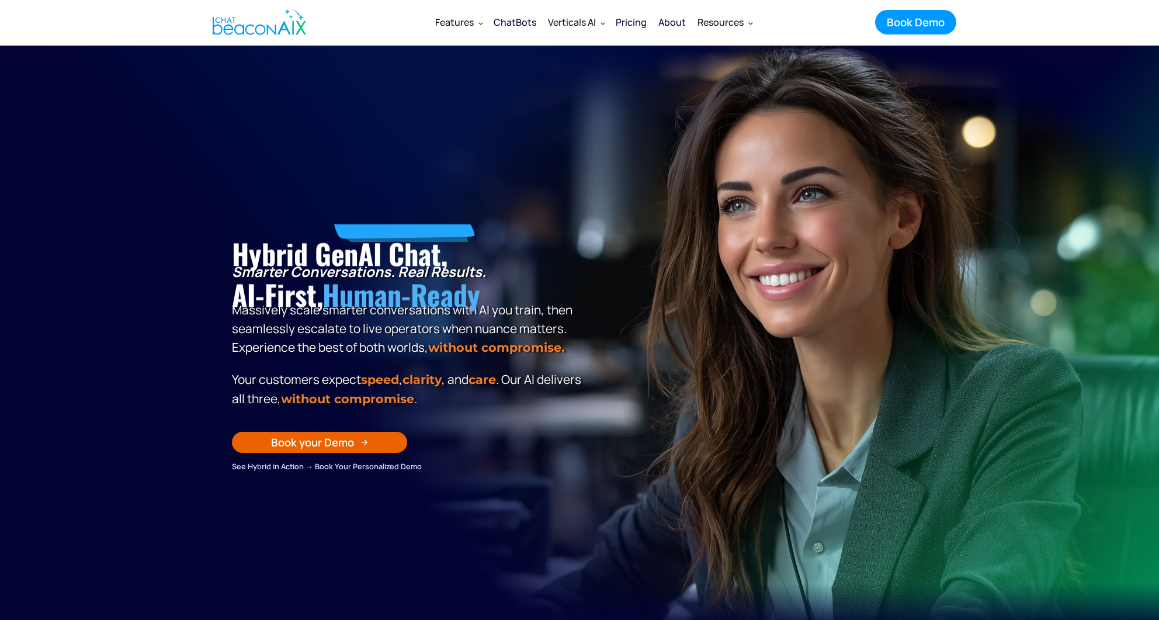  Describe the element at coordinates (401, 295) in the screenshot. I see `span: Human-Ready` at that location.